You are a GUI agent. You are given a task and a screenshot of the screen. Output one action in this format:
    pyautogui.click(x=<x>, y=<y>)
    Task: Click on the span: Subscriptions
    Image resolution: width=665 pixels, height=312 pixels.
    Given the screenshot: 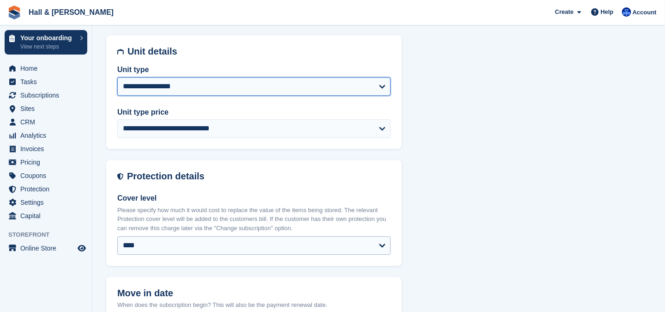 What is the action you would take?
    pyautogui.click(x=48, y=95)
    